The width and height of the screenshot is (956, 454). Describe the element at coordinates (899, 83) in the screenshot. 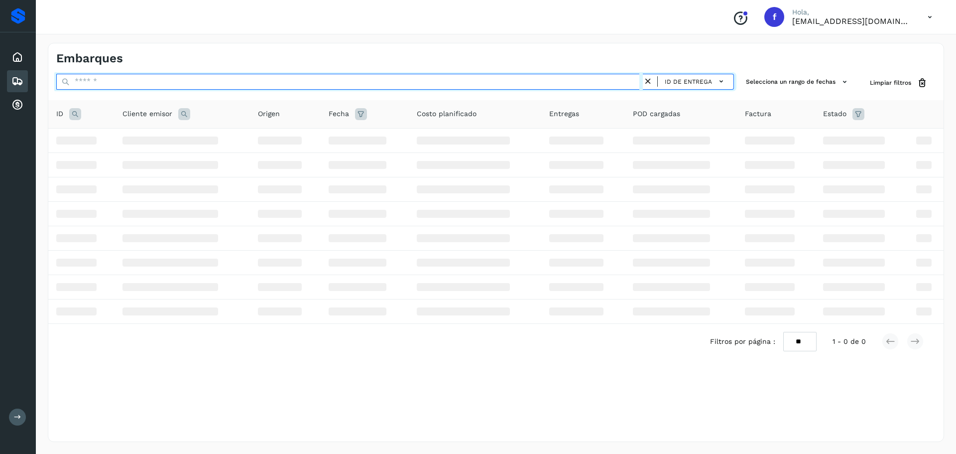

I see `button: Limpiar filtros` at that location.